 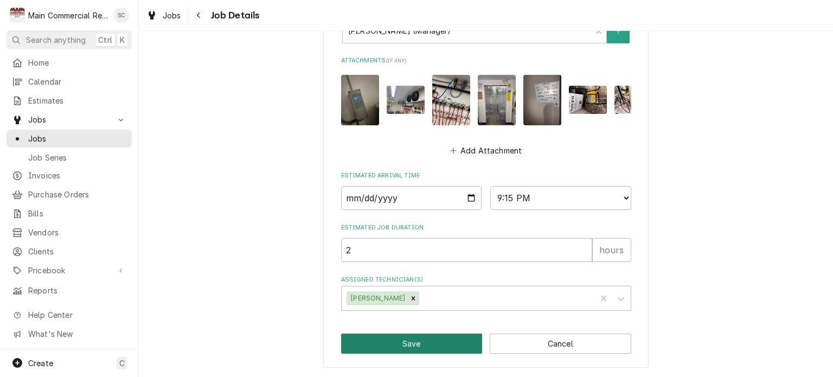 I want to click on div: Remove Caleb Gorton, so click(x=413, y=298).